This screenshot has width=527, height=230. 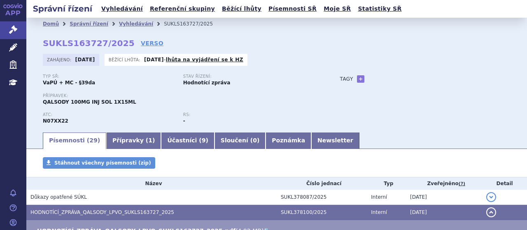 What do you see at coordinates (63, 9) in the screenshot?
I see `h2: Správní řízení` at bounding box center [63, 9].